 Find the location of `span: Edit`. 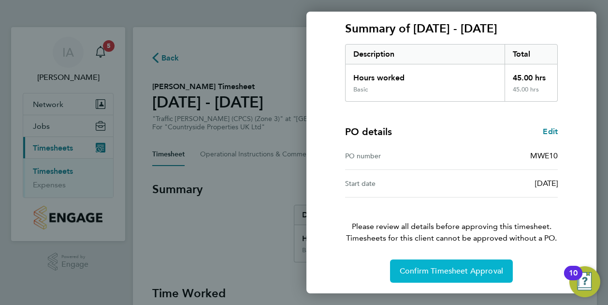

span: Edit is located at coordinates (550, 131).